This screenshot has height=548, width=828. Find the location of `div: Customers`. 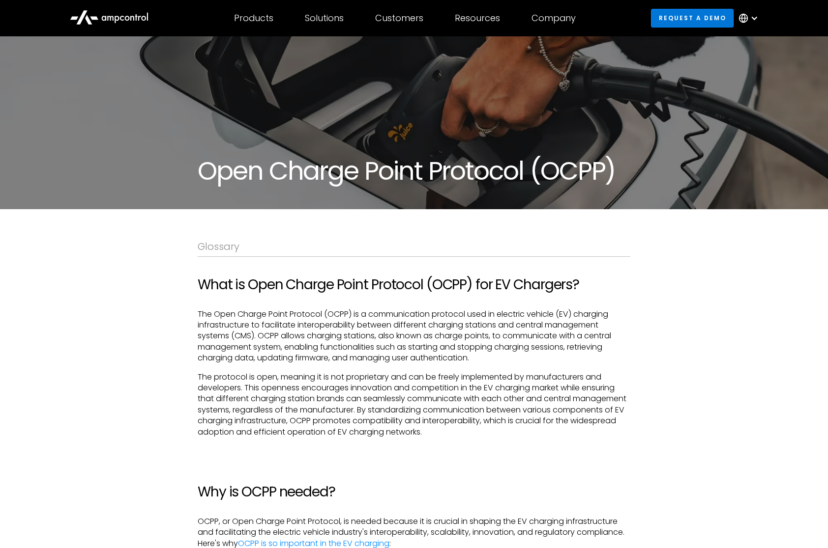

div: Customers is located at coordinates (399, 18).